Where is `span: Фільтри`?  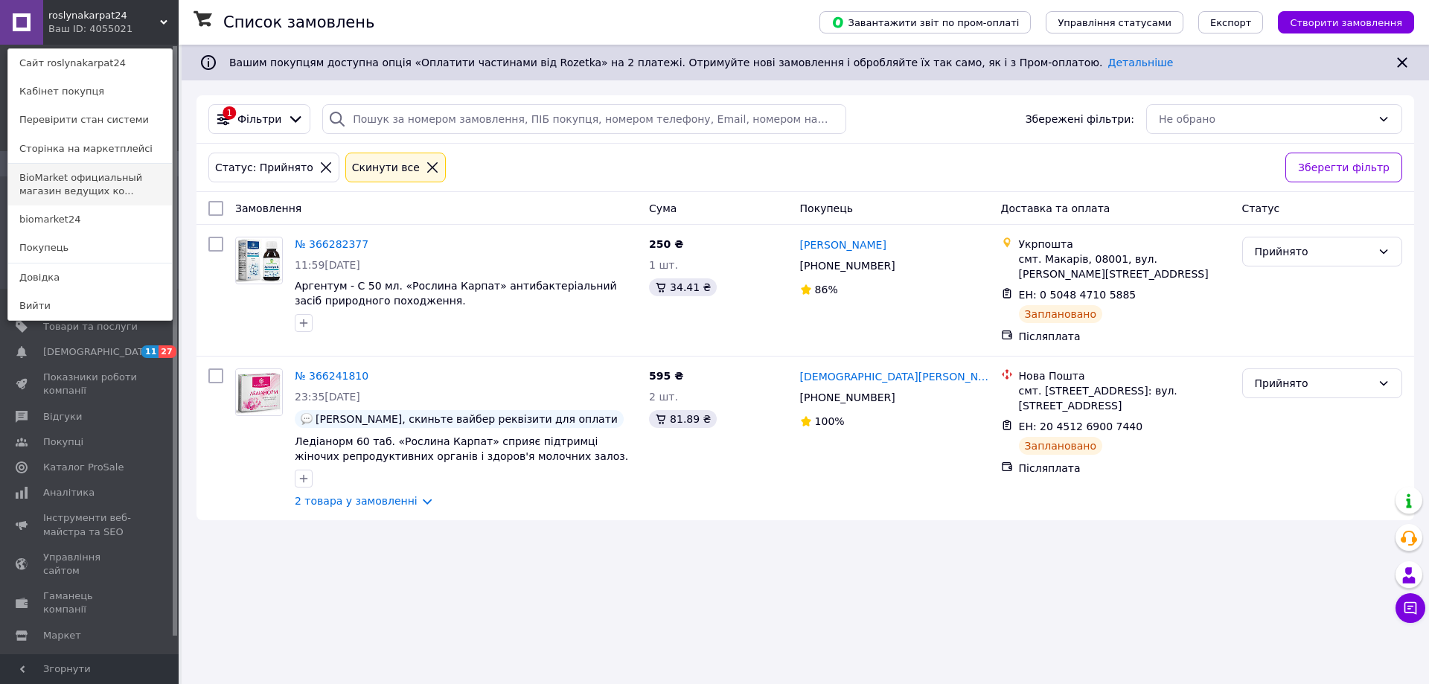
span: Фільтри is located at coordinates (259, 119).